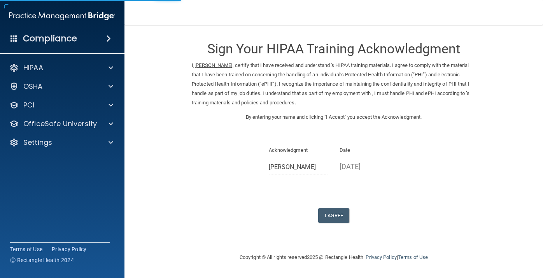  What do you see at coordinates (369, 150) in the screenshot?
I see `p: Date` at bounding box center [369, 150].